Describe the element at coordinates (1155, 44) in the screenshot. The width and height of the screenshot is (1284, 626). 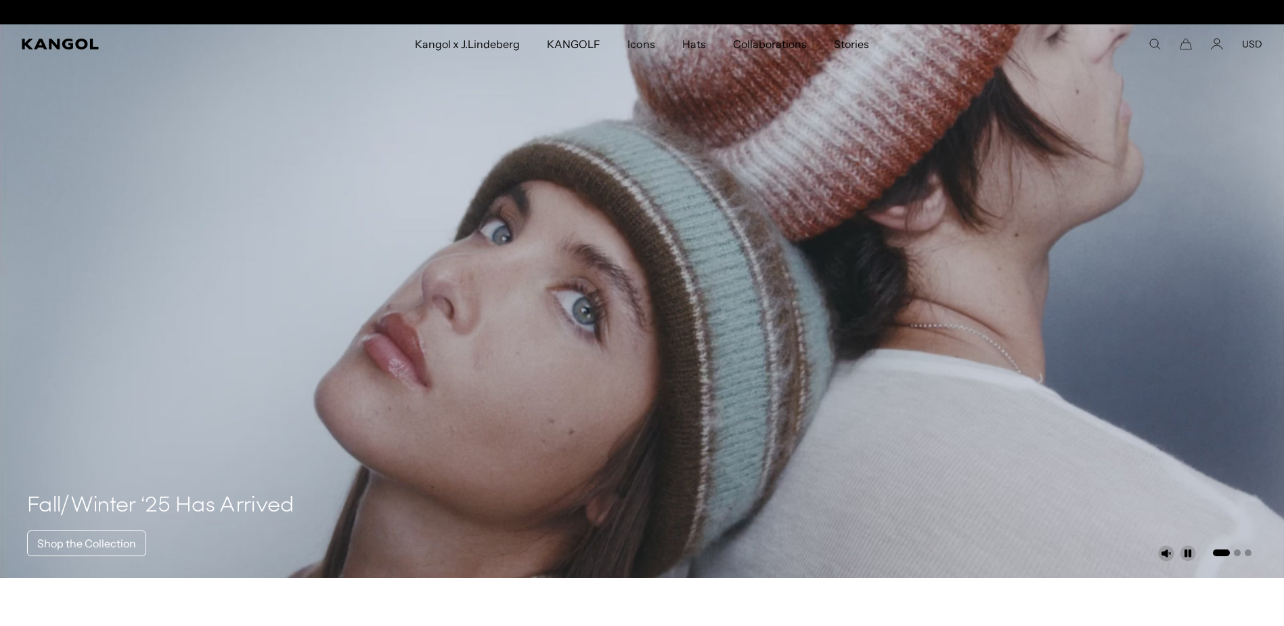
I see `summary: Search here` at that location.